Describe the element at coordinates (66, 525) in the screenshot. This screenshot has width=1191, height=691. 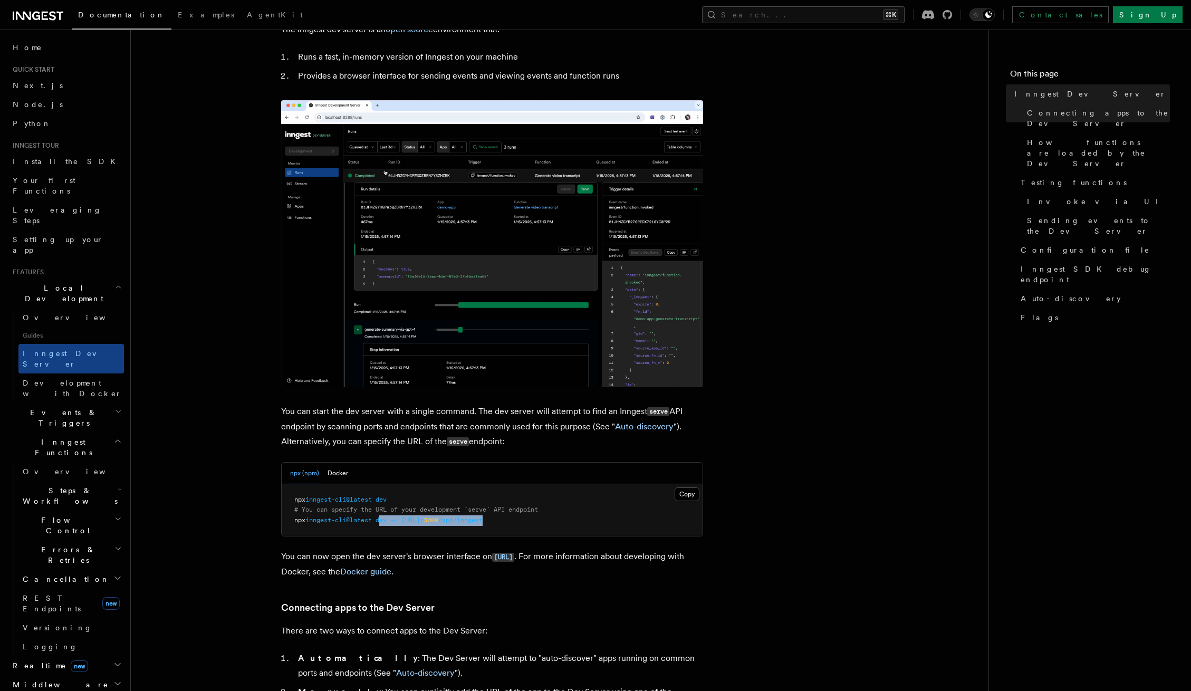
I see `span: Flow Control` at that location.